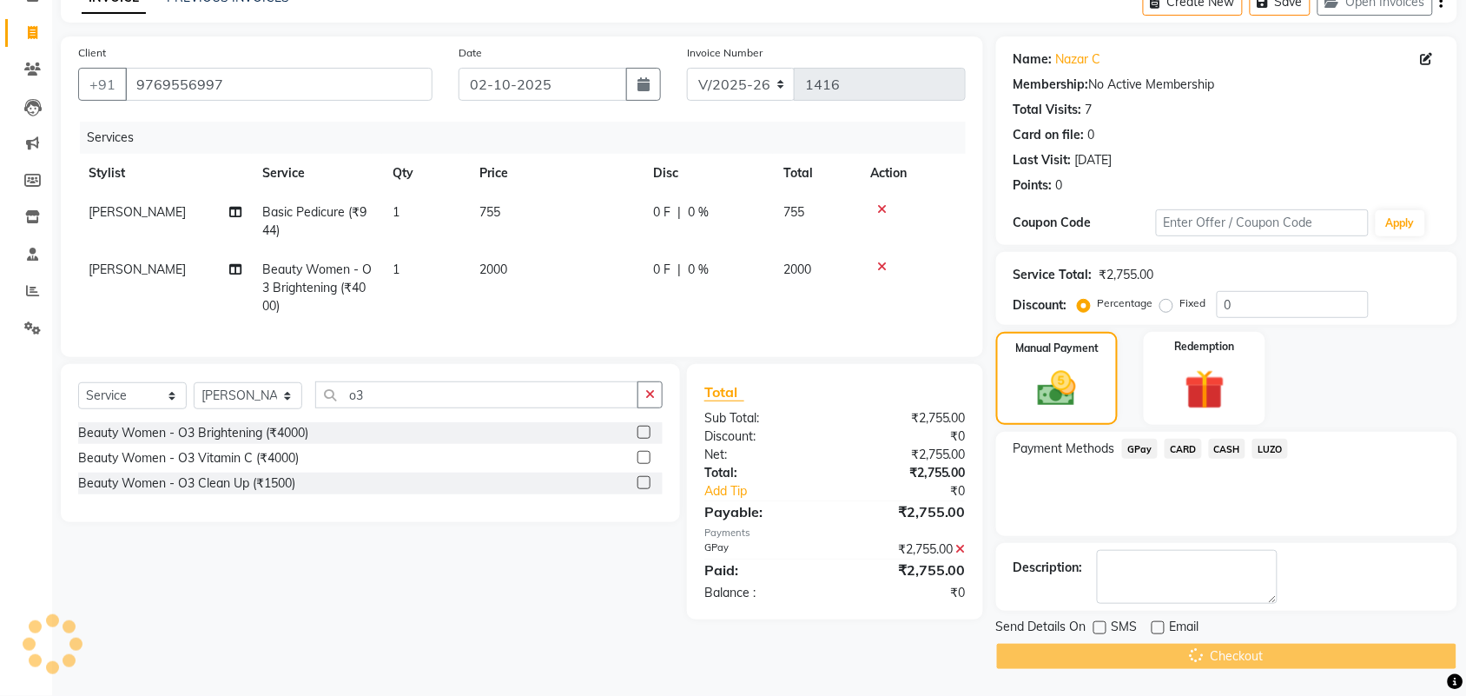  Describe the element at coordinates (529, 137) in the screenshot. I see `div: Services` at that location.